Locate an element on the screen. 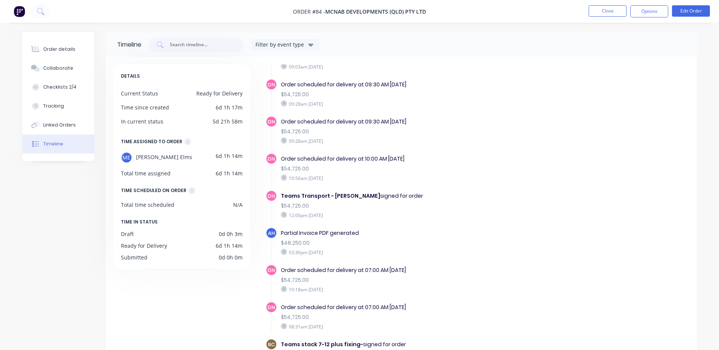 This screenshot has height=350, width=719. div: Linked Orders is located at coordinates (59, 125).